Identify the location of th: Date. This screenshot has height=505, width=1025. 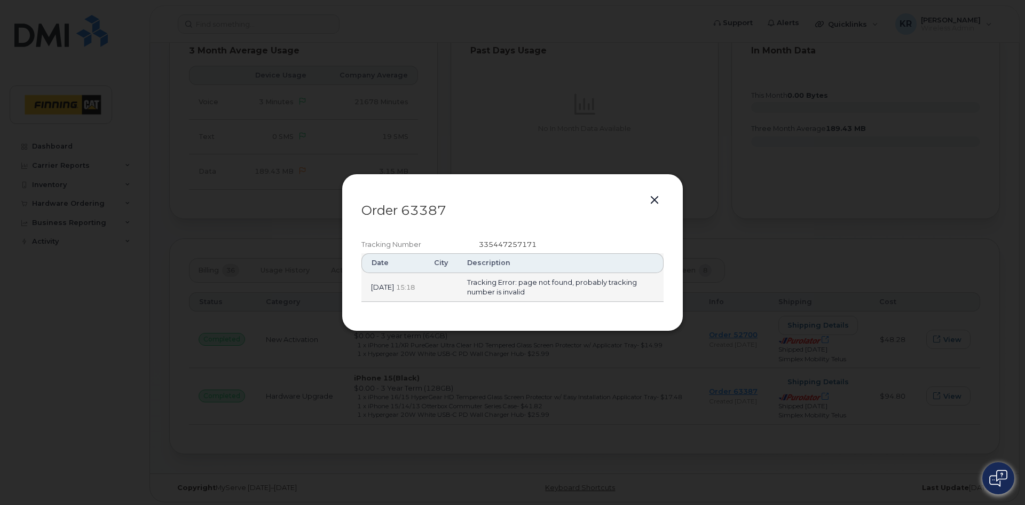
(393, 263).